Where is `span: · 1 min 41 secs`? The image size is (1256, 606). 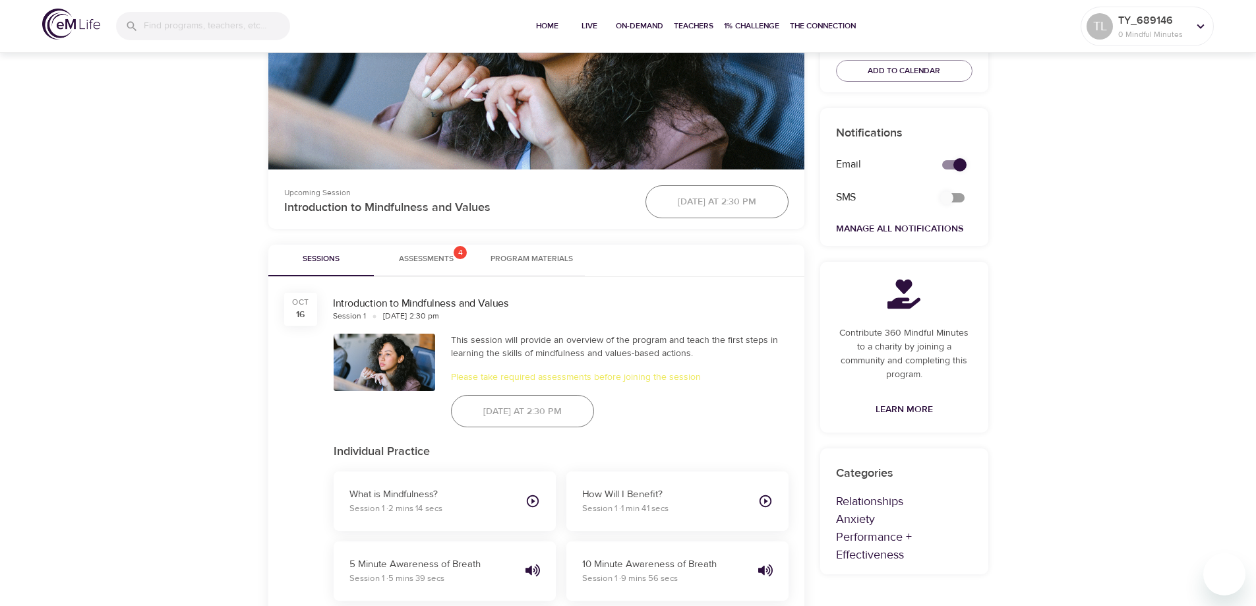
span: · 1 min 41 secs is located at coordinates (643, 508).